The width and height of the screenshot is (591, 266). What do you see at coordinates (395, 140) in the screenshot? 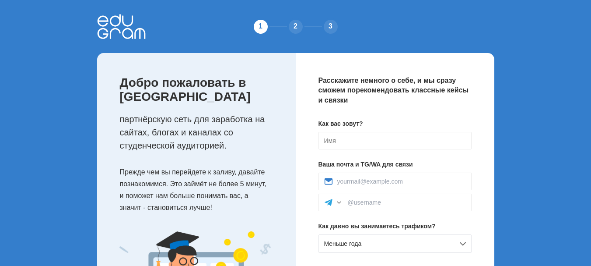
I see `input: Имя` at bounding box center [395, 140].